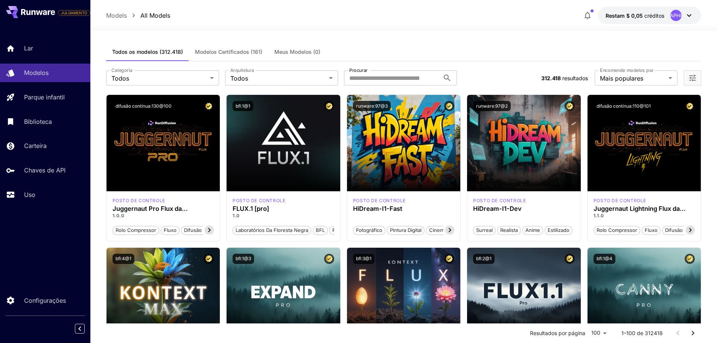 Image resolution: width=717 pixels, height=343 pixels. I want to click on nav: migalha de pão, so click(138, 15).